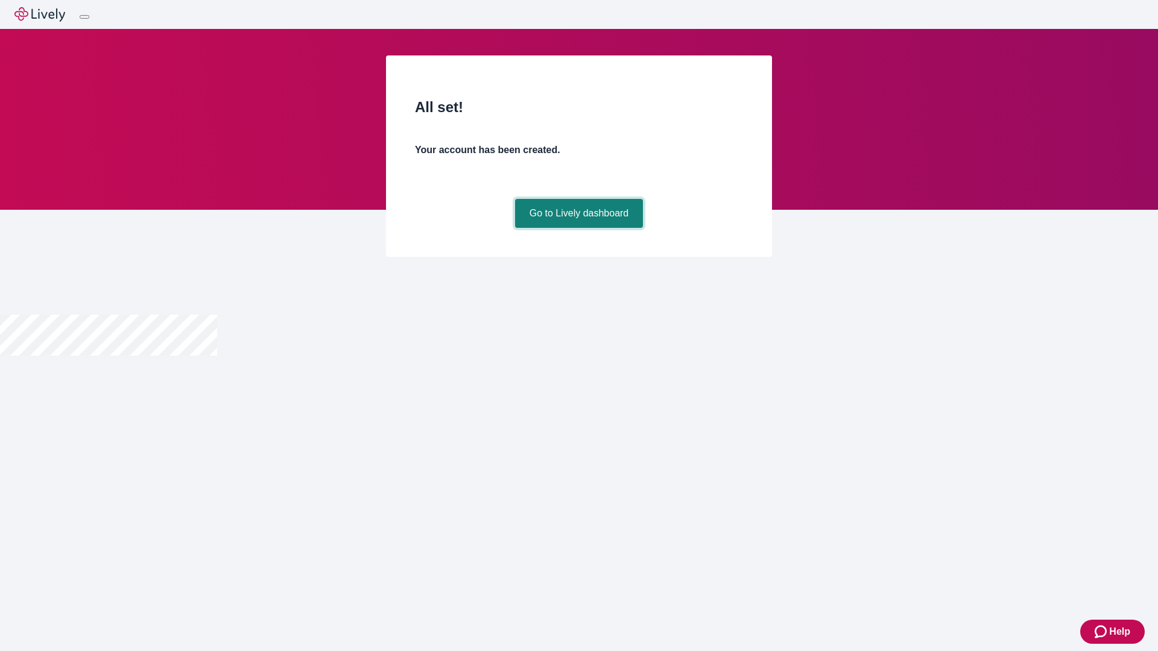 This screenshot has width=1158, height=651. I want to click on button: Zendesk support iconHelp, so click(1112, 632).